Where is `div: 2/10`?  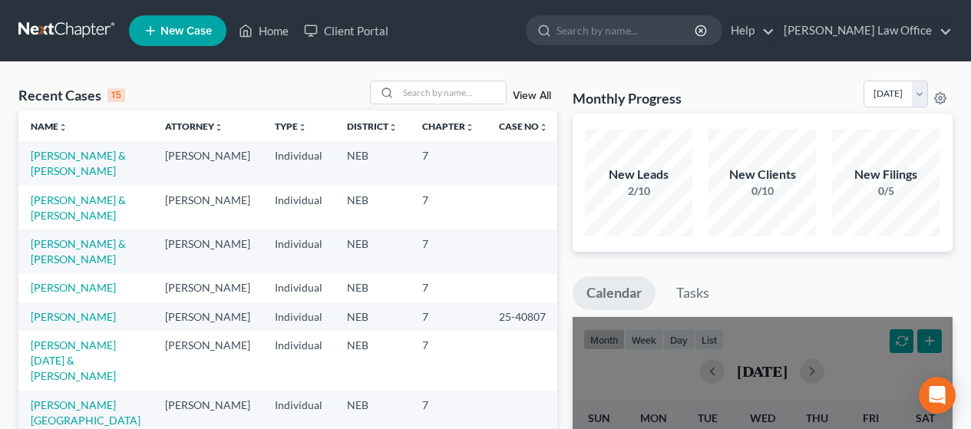 div: 2/10 is located at coordinates (639, 191).